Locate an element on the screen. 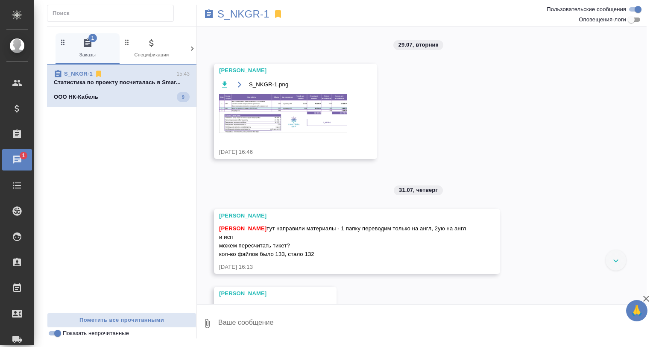 Image resolution: width=656 pixels, height=347 pixels. button: Открыть на драйве is located at coordinates (239, 84).